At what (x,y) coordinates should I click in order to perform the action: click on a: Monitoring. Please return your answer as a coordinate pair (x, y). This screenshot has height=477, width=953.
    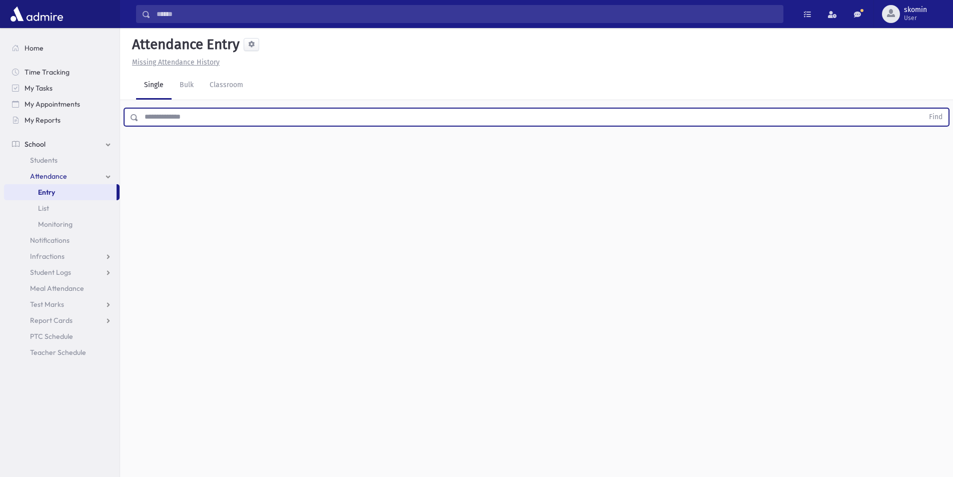
    Looking at the image, I should click on (62, 224).